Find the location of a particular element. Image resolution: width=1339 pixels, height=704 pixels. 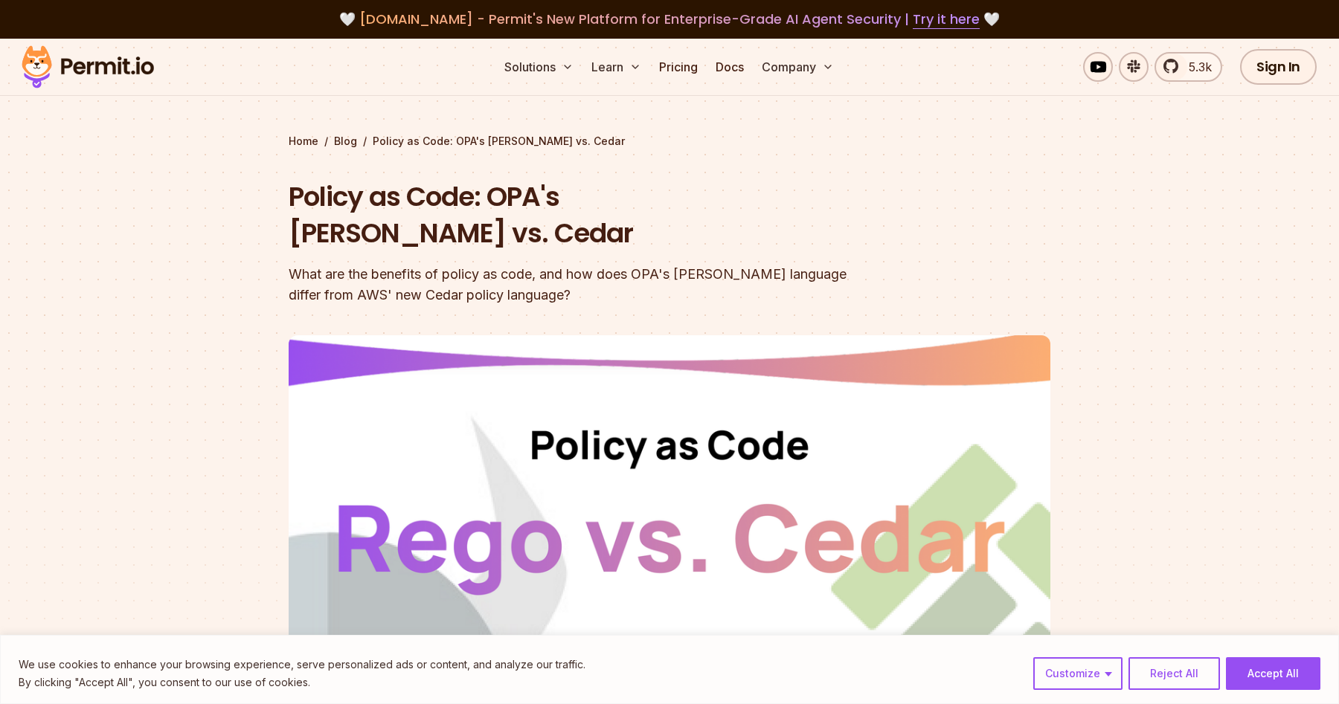

button: Learn is located at coordinates (616, 67).